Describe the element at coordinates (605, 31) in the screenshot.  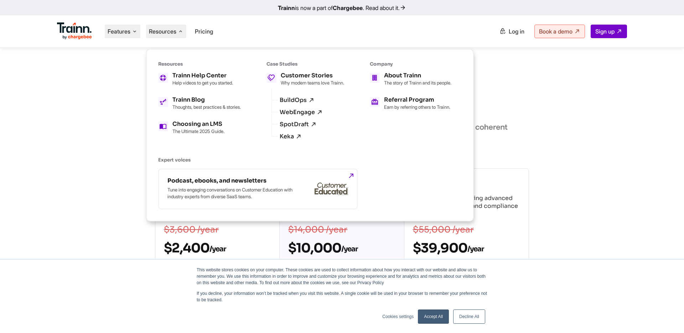
I see `span: Sign up` at that location.